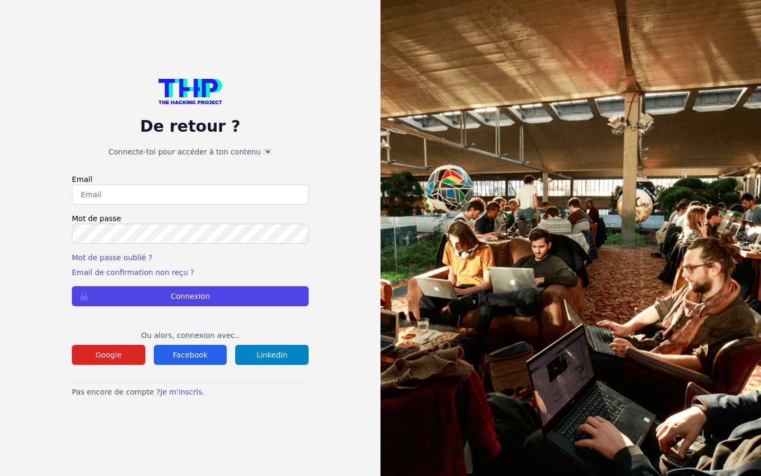 The height and width of the screenshot is (476, 761). I want to click on button: Google, so click(108, 355).